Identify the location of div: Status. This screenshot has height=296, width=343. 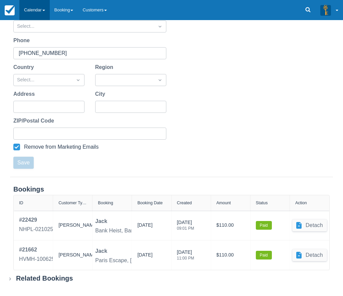
(262, 203).